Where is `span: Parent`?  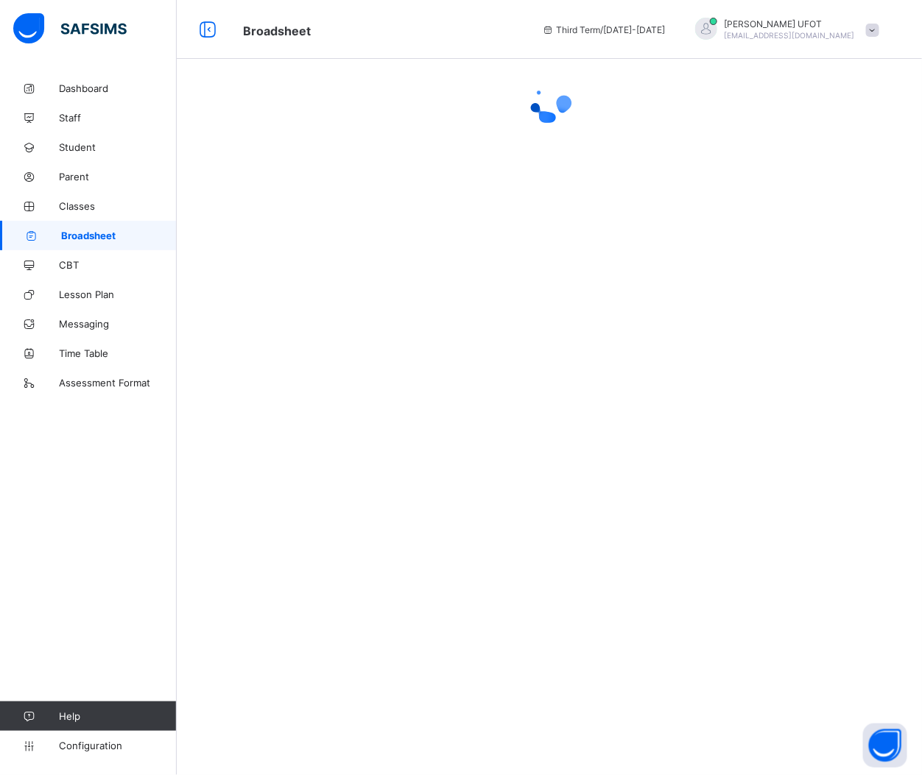
span: Parent is located at coordinates (118, 177).